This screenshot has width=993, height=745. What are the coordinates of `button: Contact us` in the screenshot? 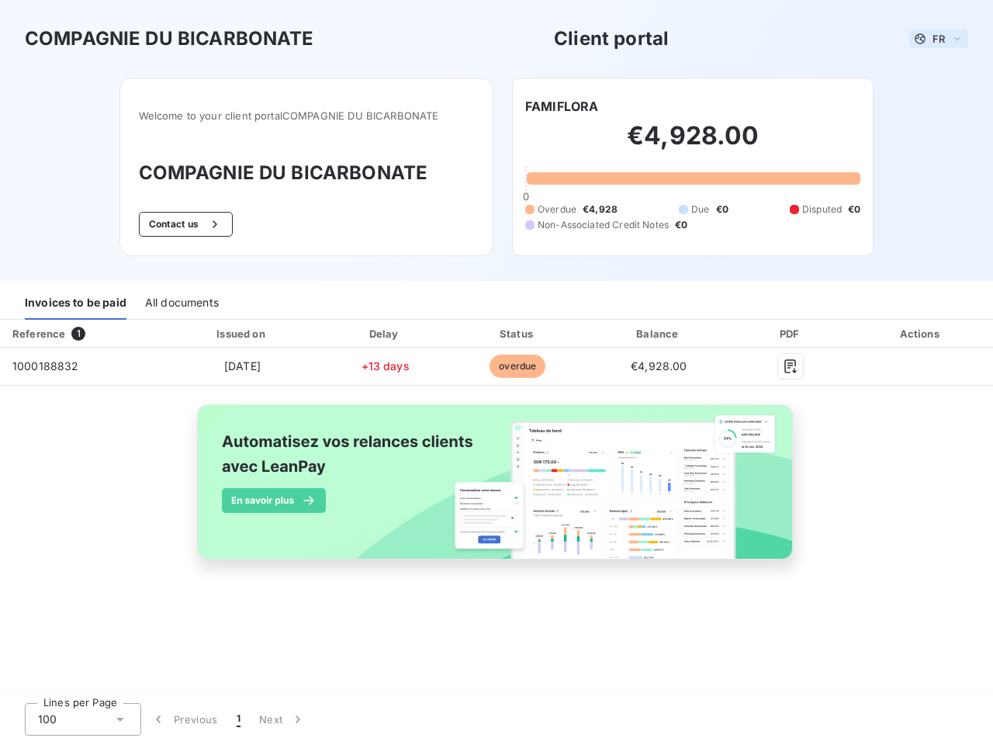 It's located at (185, 224).